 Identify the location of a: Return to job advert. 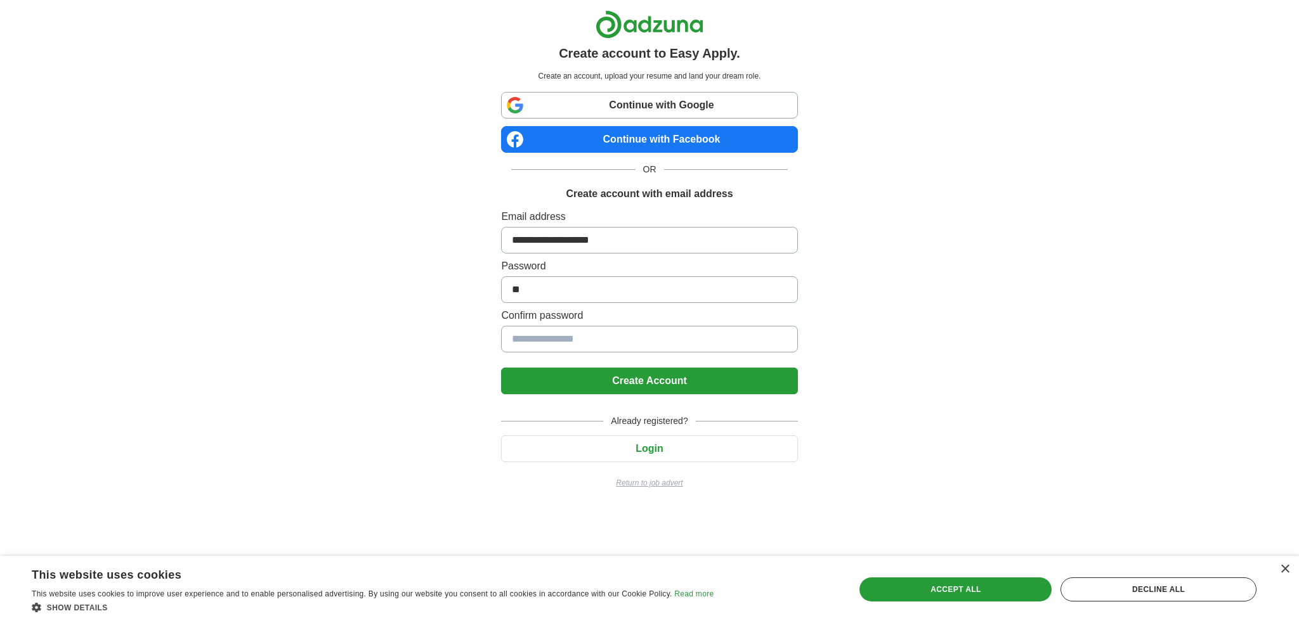
(649, 483).